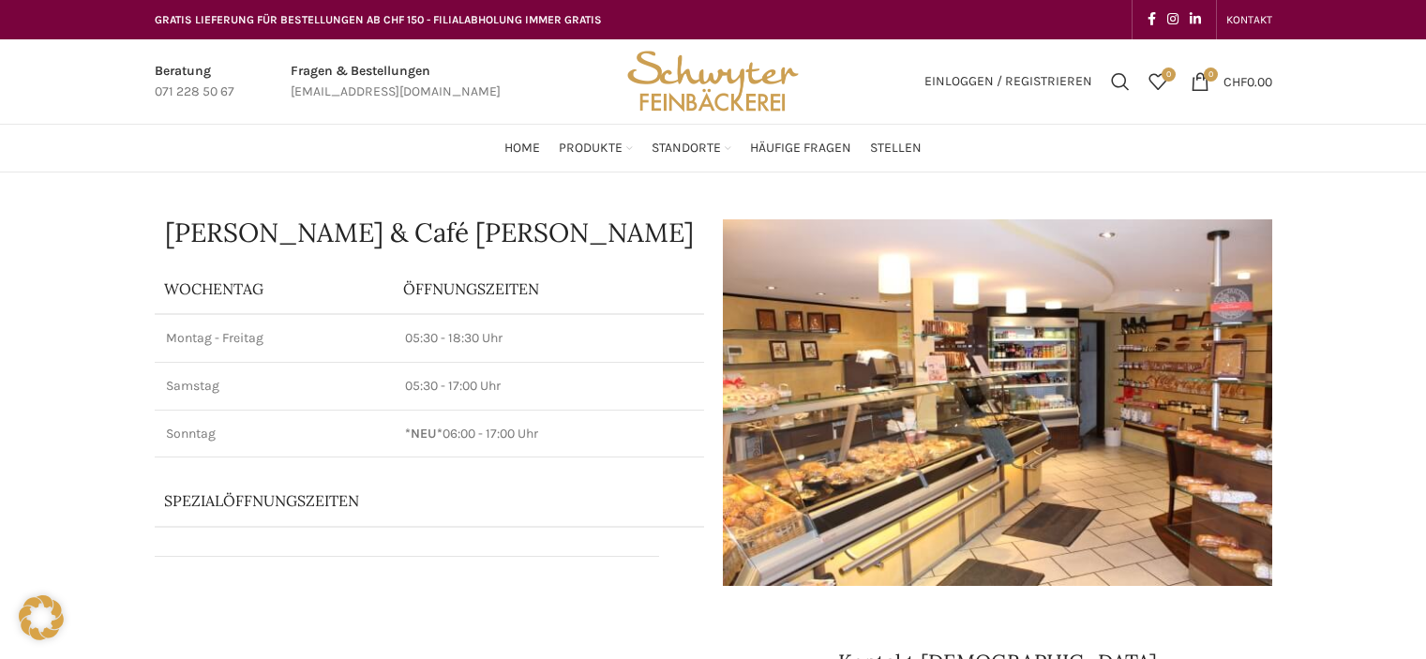 The image size is (1426, 659). I want to click on img: Bäckerei Schwyter, so click(712, 82).